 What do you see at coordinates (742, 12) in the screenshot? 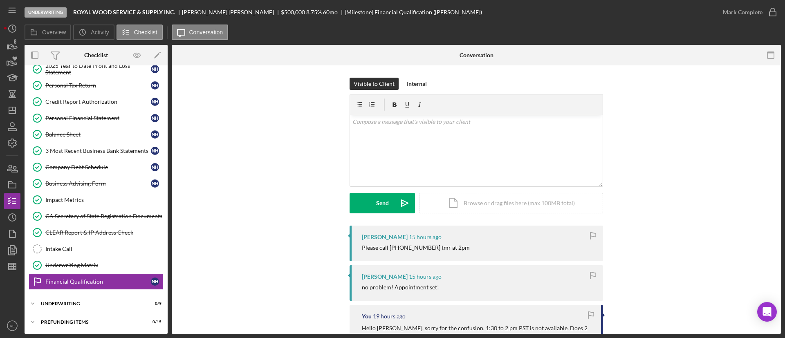
I see `div: Mark Complete` at bounding box center [742, 12].